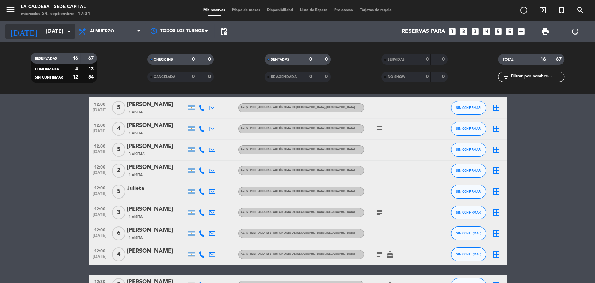 This screenshot has width=595, height=283. I want to click on i: menu, so click(10, 9).